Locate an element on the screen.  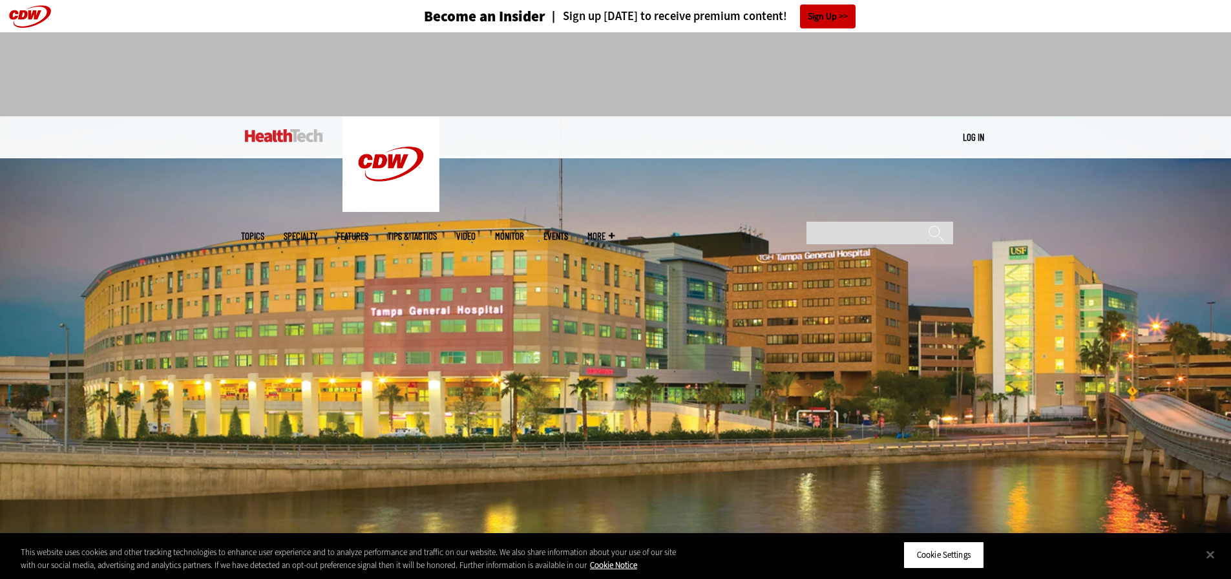
span: Topics is located at coordinates (253, 236).